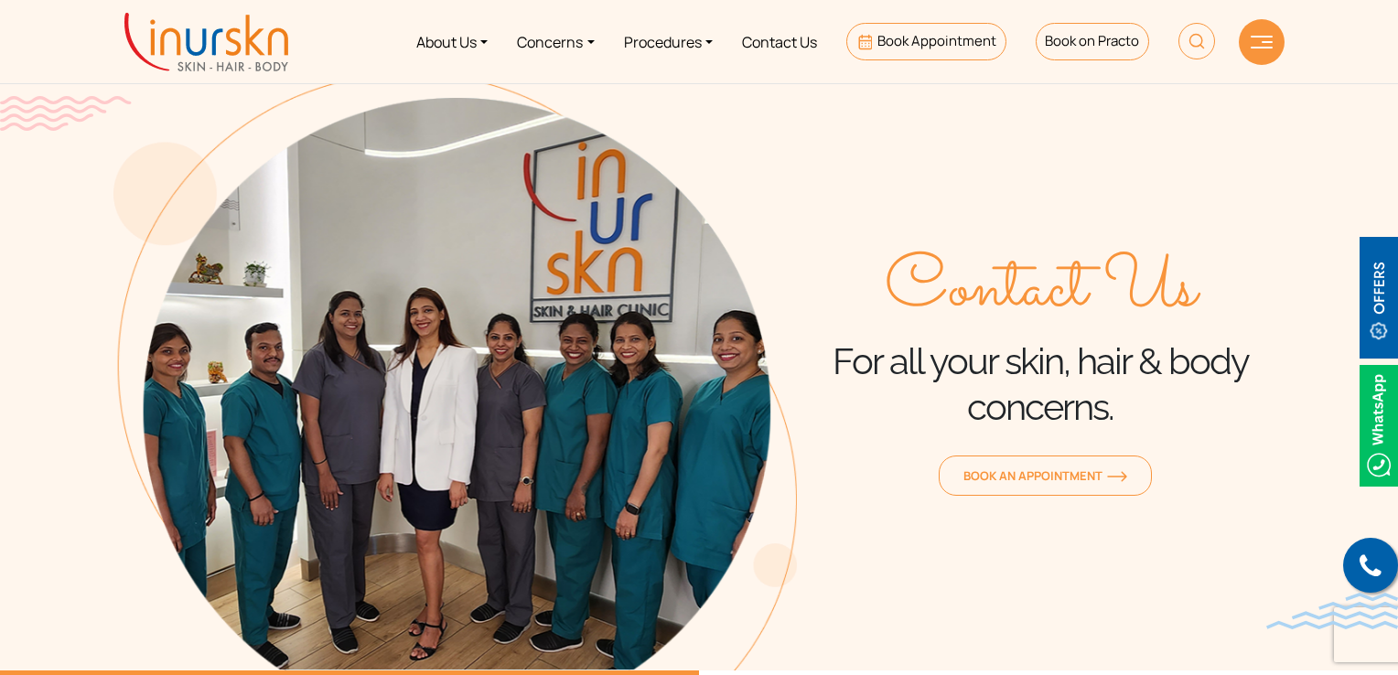 The image size is (1398, 675). I want to click on a: Concerns, so click(555, 41).